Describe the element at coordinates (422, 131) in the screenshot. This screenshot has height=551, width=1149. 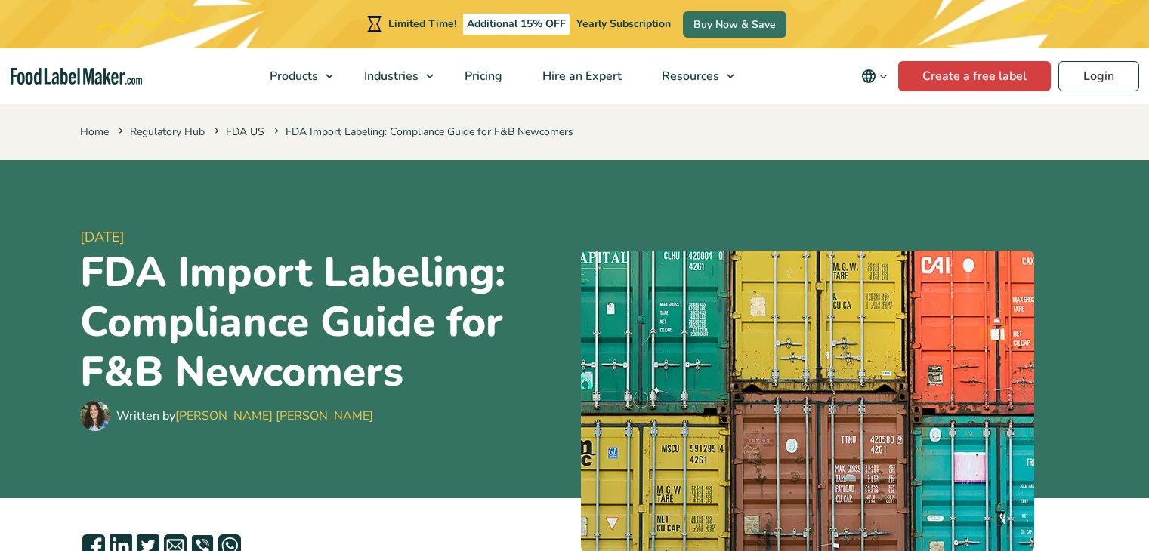
I see `span: FDA Import Labeling: Compliance Guide for F&B Newcomers` at that location.